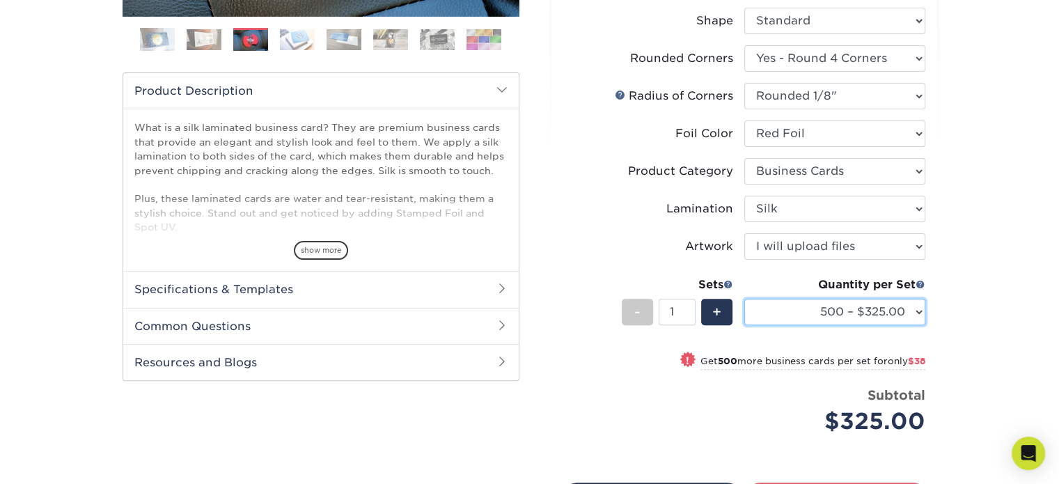  I want to click on img: Business Cards 05, so click(344, 40).